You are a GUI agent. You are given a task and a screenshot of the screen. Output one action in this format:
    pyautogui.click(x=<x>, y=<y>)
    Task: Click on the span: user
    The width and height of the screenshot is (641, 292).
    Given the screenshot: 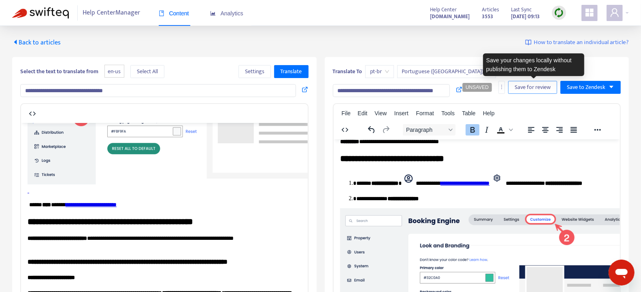 What is the action you would take?
    pyautogui.click(x=615, y=13)
    